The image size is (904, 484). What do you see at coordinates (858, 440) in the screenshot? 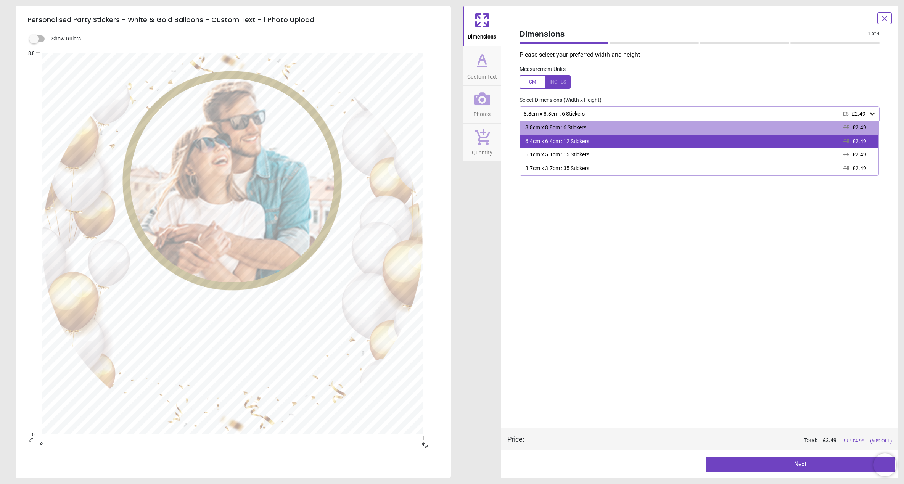
I see `span: £ 4.98` at bounding box center [858, 440].